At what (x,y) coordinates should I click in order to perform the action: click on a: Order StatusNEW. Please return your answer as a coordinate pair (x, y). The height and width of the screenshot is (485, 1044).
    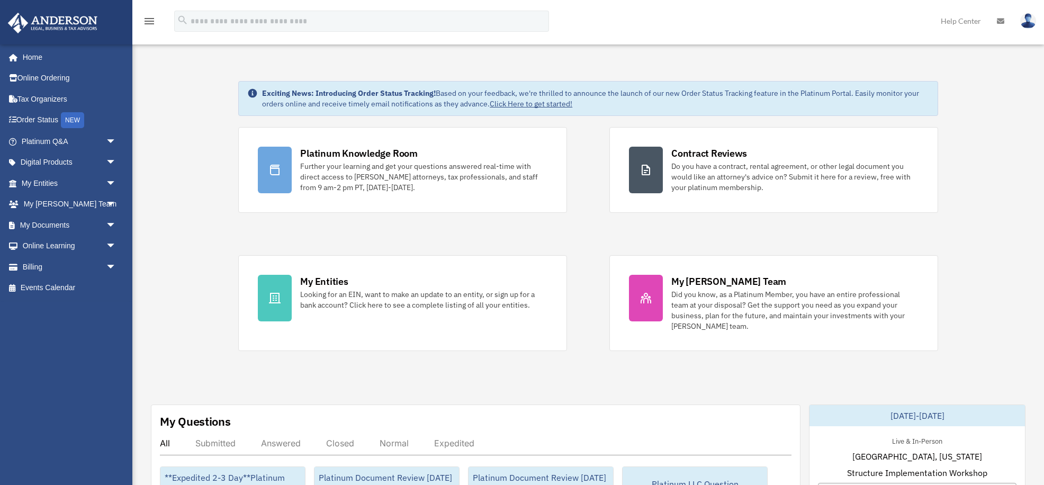
    Looking at the image, I should click on (70, 120).